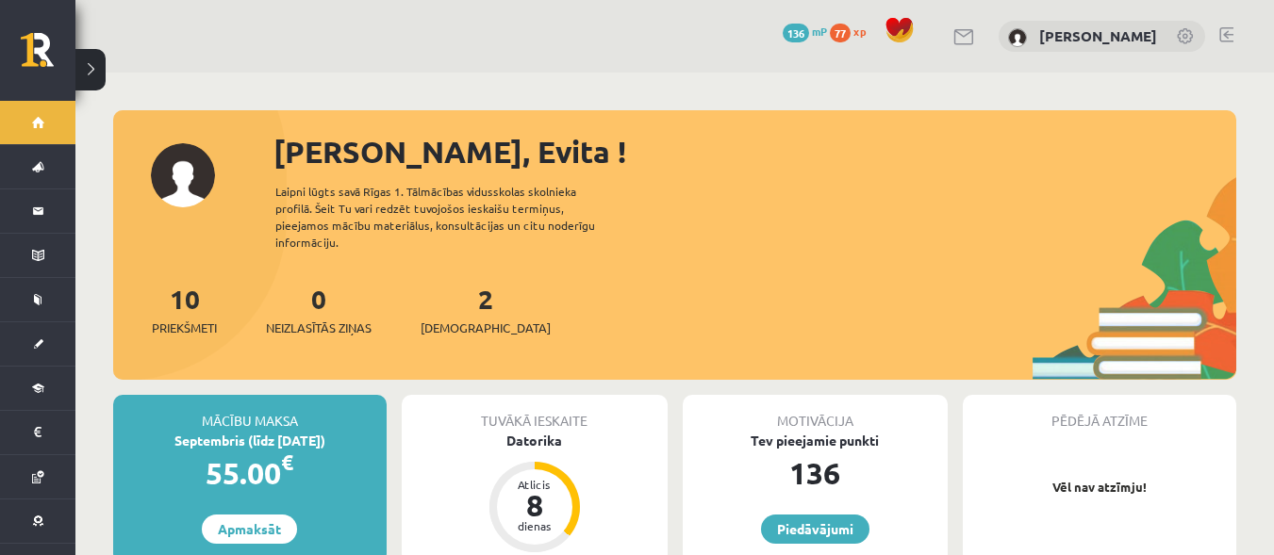 The width and height of the screenshot is (1274, 555). Describe the element at coordinates (840, 33) in the screenshot. I see `span: 77` at that location.